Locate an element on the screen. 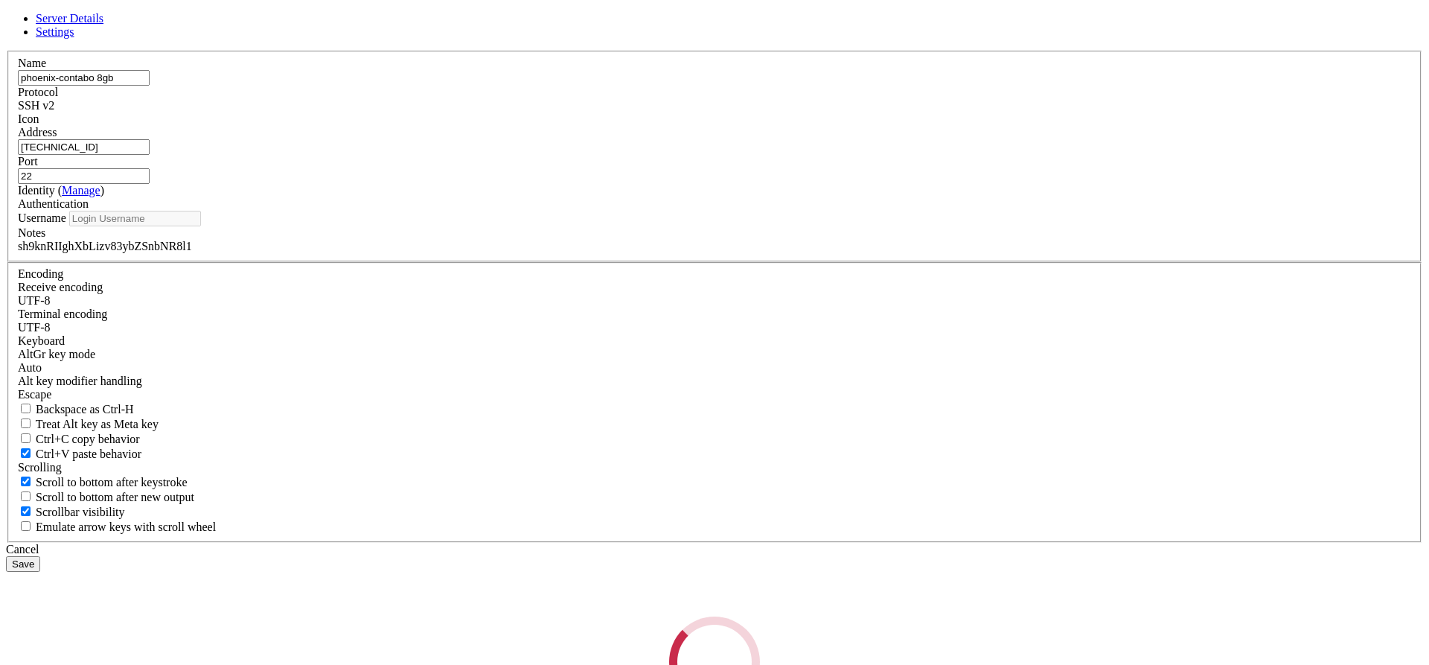 The height and width of the screenshot is (665, 1429). span: Emulate arrow keys with scroll wheel is located at coordinates (126, 526).